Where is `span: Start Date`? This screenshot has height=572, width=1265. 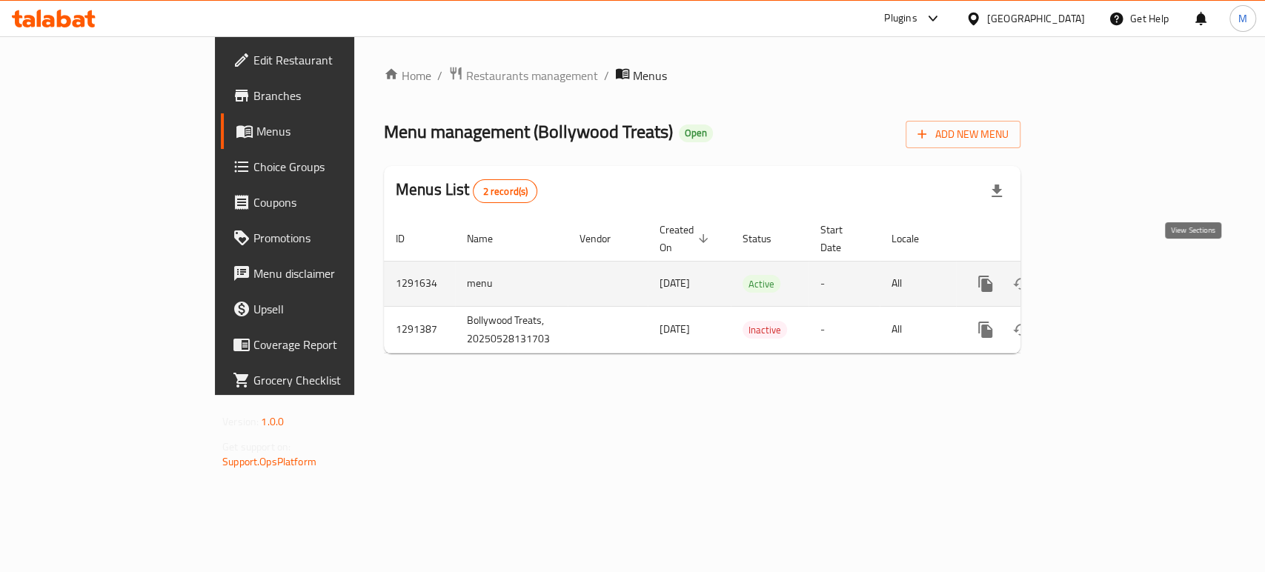 span: Start Date is located at coordinates (841, 239).